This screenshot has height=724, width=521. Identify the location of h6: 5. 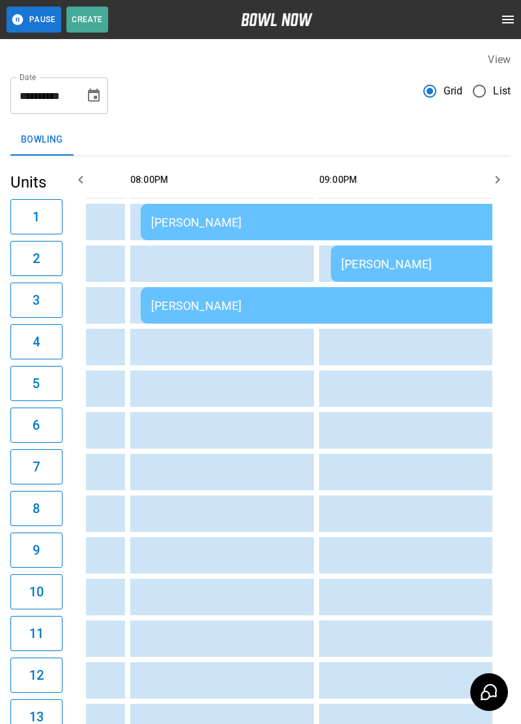
(36, 384).